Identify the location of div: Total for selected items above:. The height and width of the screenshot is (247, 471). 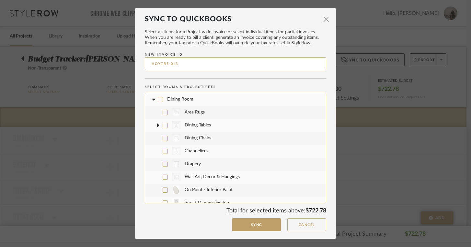
(276, 211).